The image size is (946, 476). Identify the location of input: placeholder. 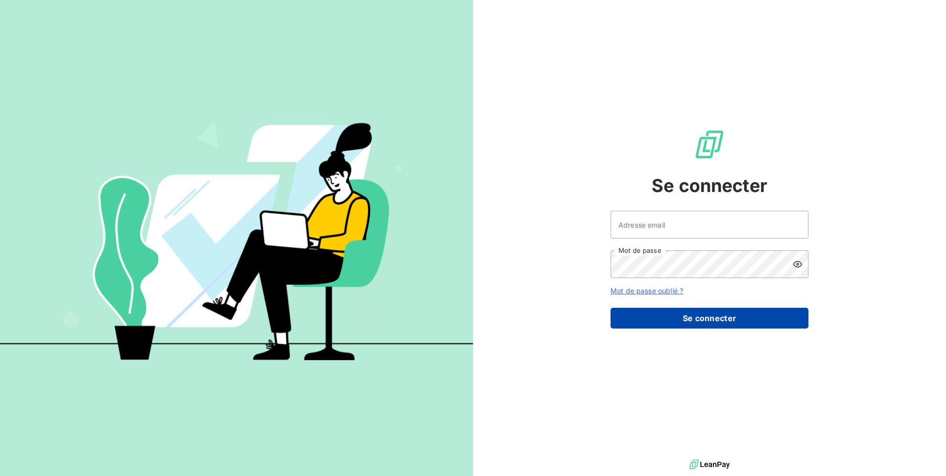
(710, 225).